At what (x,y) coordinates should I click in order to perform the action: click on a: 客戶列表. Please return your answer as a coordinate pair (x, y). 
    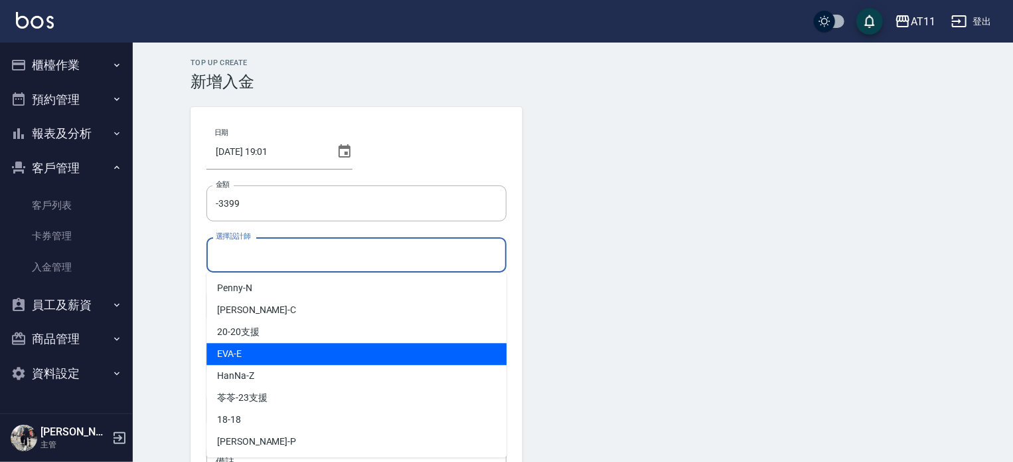
    Looking at the image, I should click on (66, 205).